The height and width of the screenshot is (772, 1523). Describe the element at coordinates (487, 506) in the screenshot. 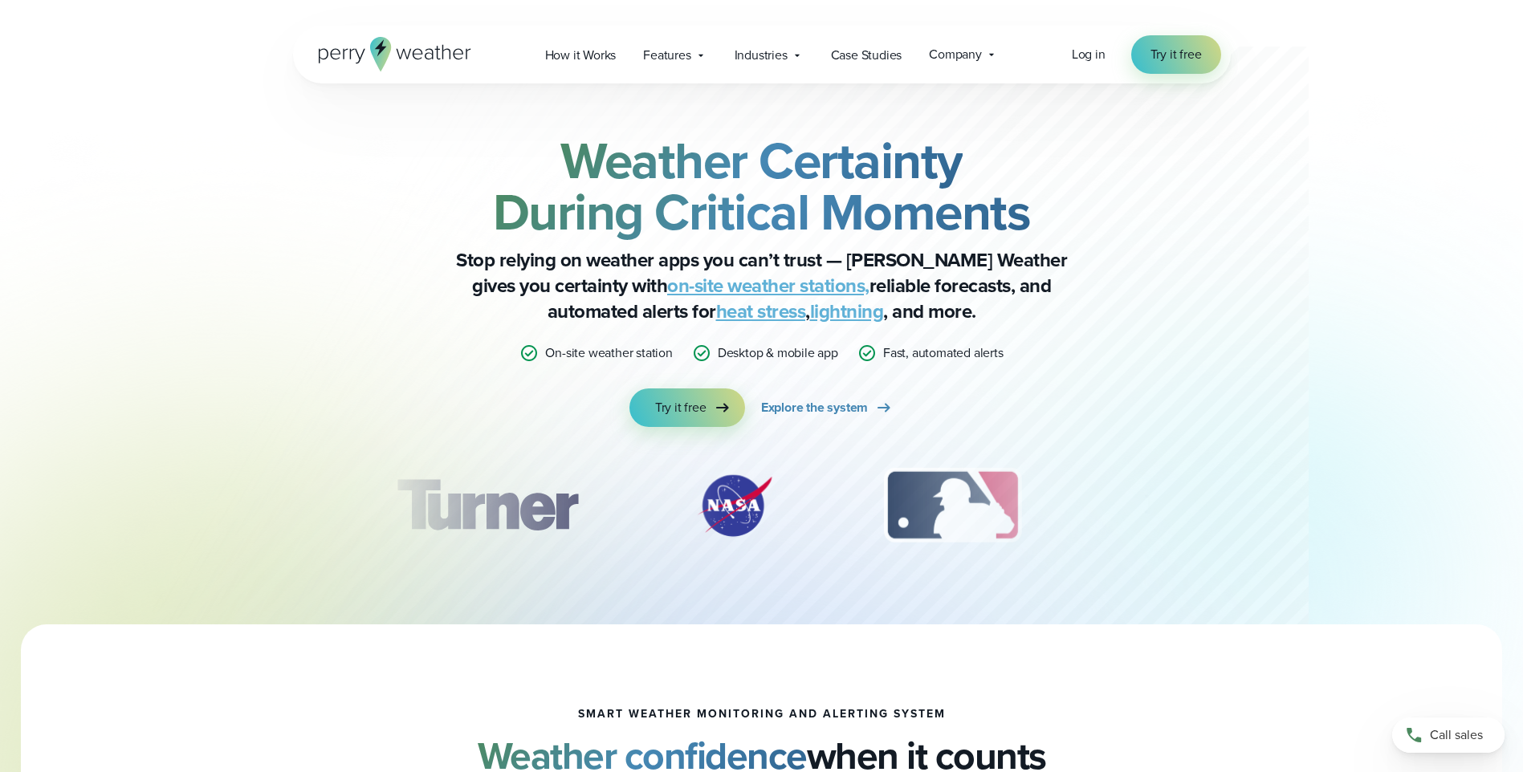

I see `div: 1 of 12` at that location.